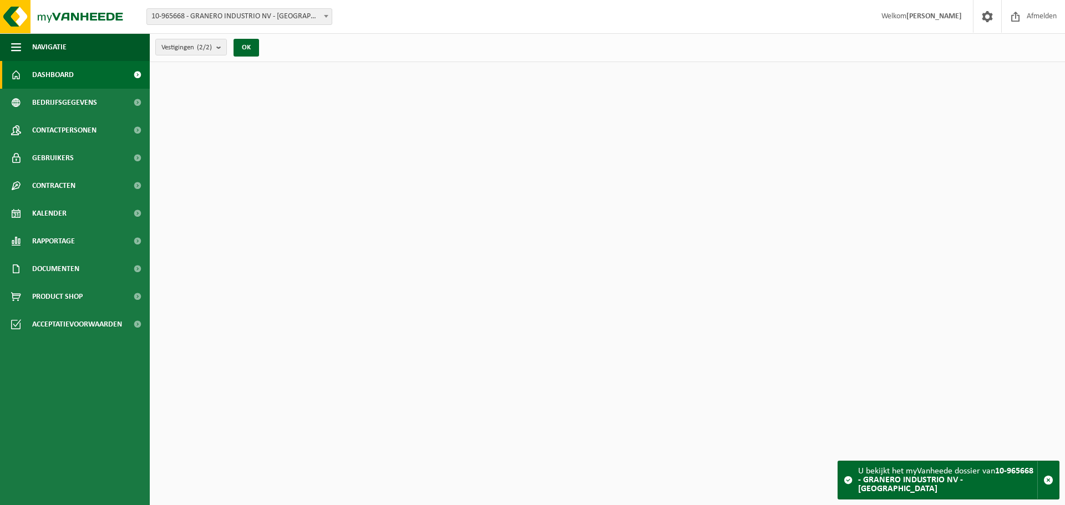 The image size is (1065, 505). I want to click on span: Product Shop, so click(57, 297).